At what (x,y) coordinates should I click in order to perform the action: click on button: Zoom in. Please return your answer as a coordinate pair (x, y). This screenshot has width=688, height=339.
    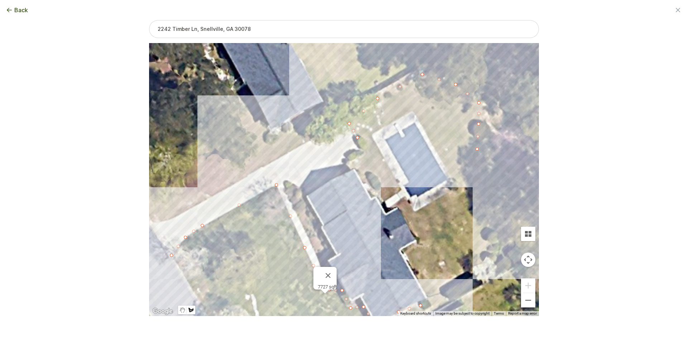
    Looking at the image, I should click on (528, 285).